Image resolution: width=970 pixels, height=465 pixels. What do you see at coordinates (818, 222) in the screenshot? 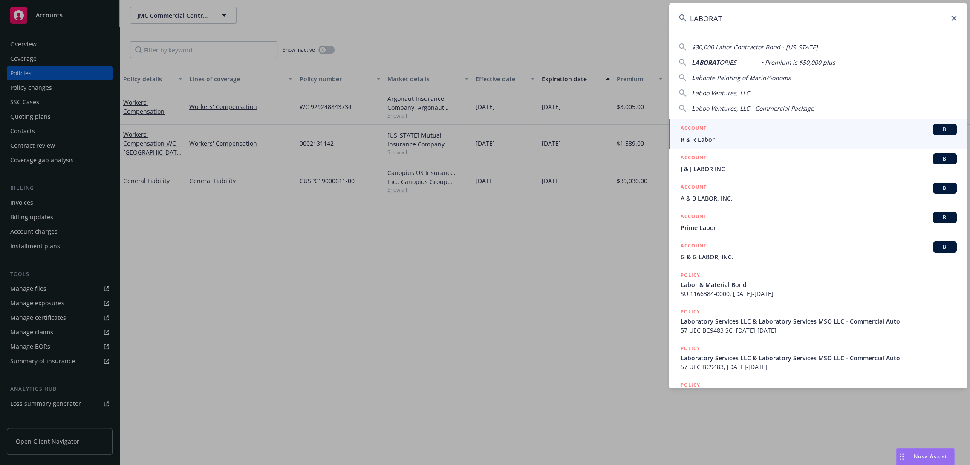
I see `a: ACCOUNTBIPrime Labor` at bounding box center [818, 222].